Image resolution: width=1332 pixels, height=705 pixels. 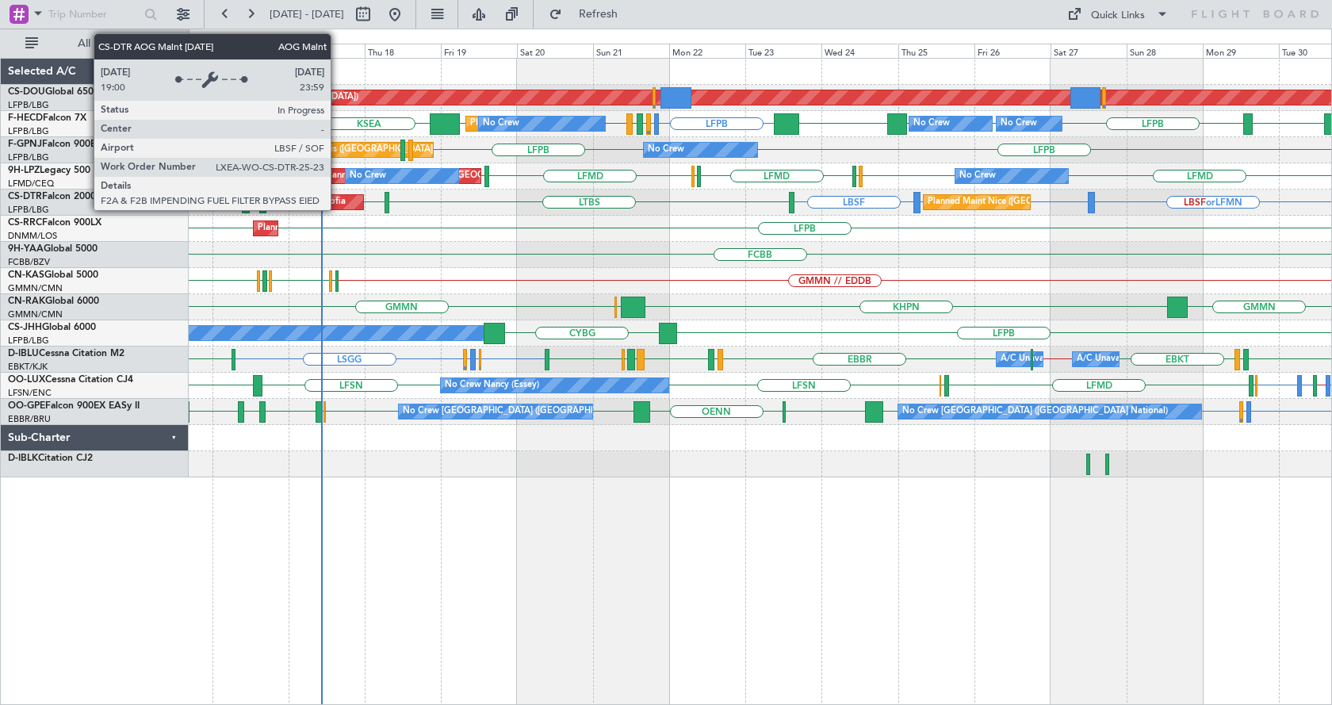 What do you see at coordinates (71, 380) in the screenshot?
I see `a: OO-LUXCessna Citation CJ4` at bounding box center [71, 380].